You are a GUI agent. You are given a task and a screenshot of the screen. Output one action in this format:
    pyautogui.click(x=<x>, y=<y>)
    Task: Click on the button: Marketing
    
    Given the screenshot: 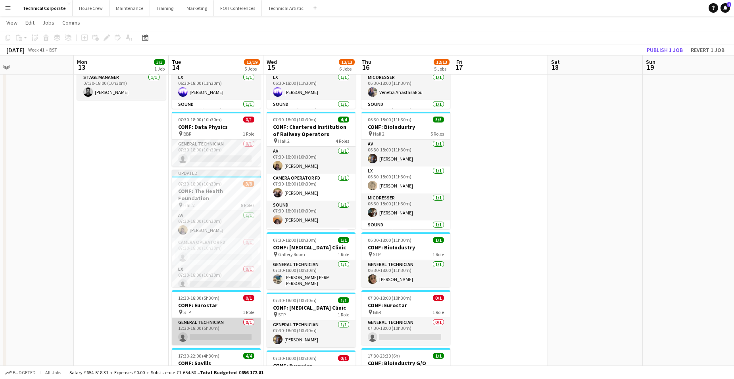 What is the action you would take?
    pyautogui.click(x=197, y=8)
    